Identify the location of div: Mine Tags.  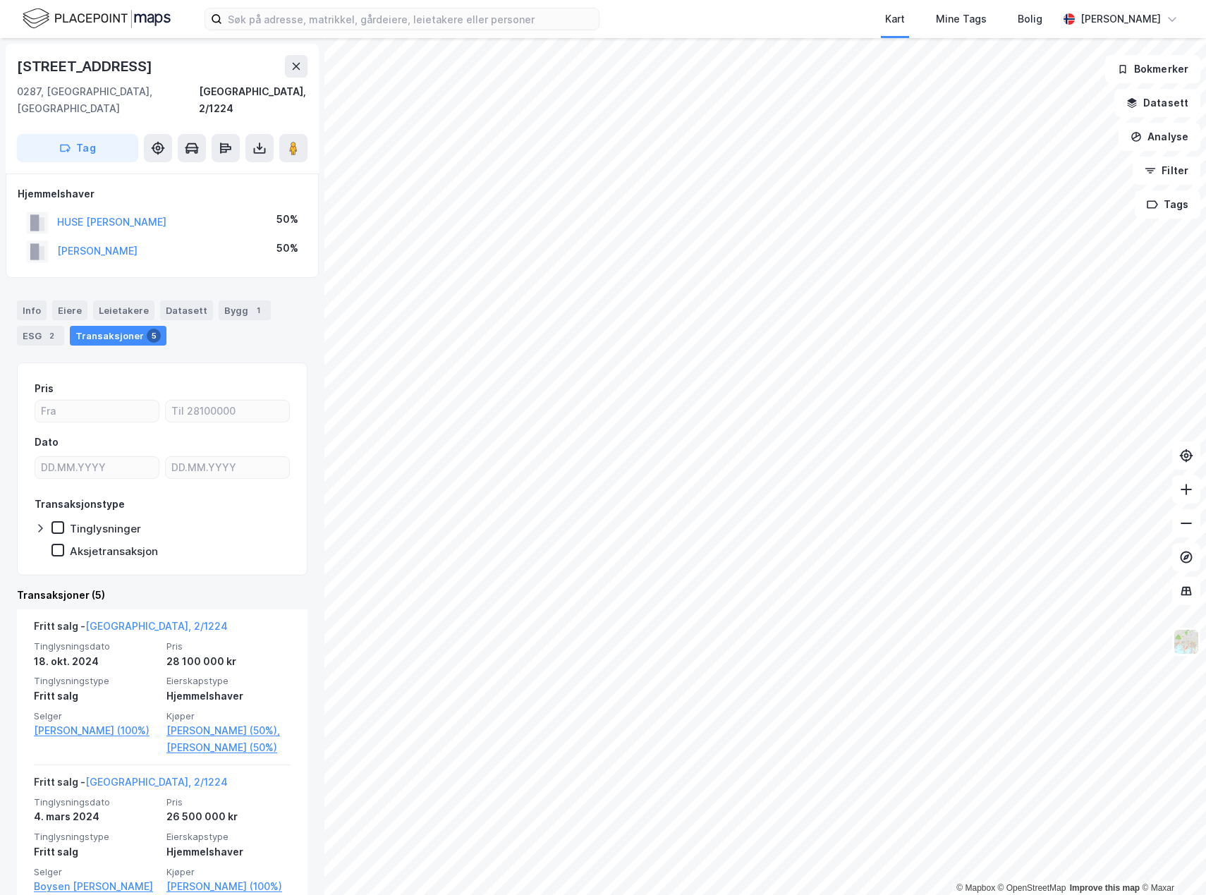
(961, 19).